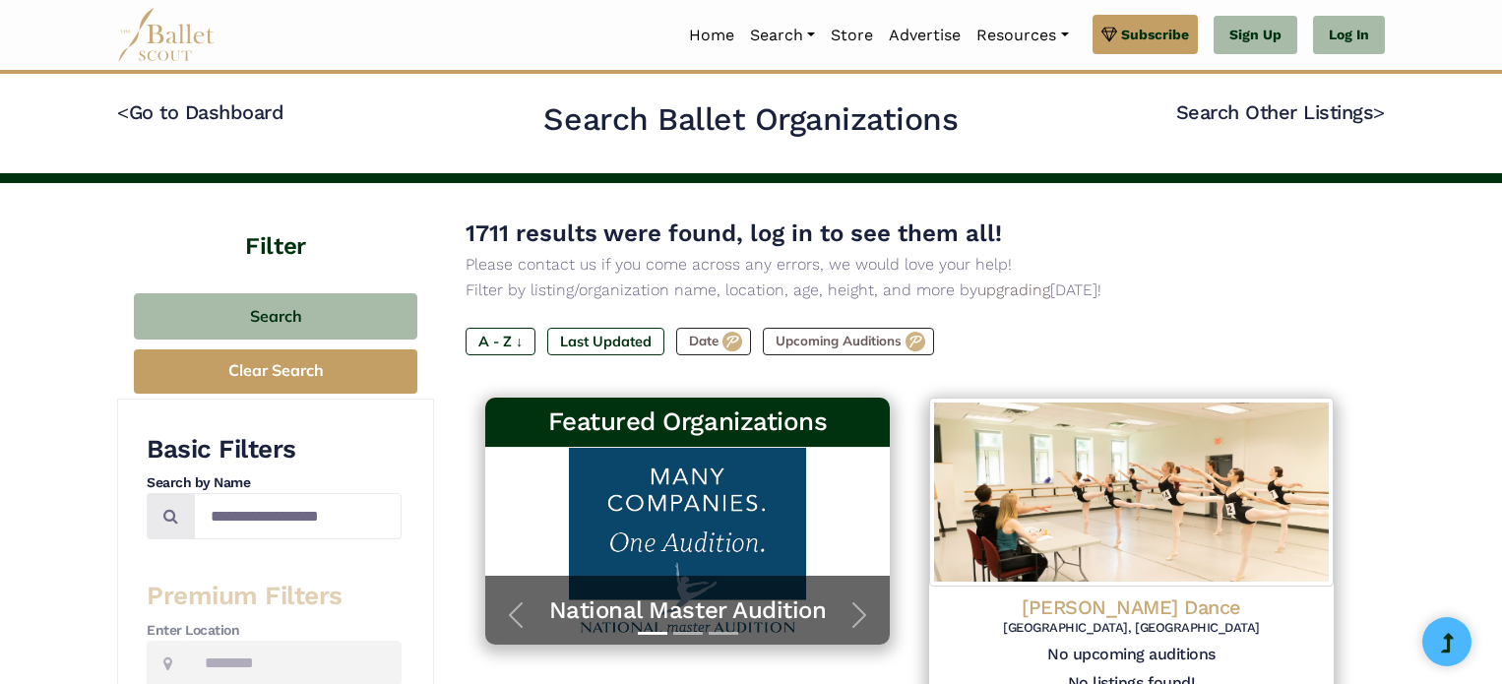  Describe the element at coordinates (274, 483) in the screenshot. I see `h4: Search by Name` at that location.